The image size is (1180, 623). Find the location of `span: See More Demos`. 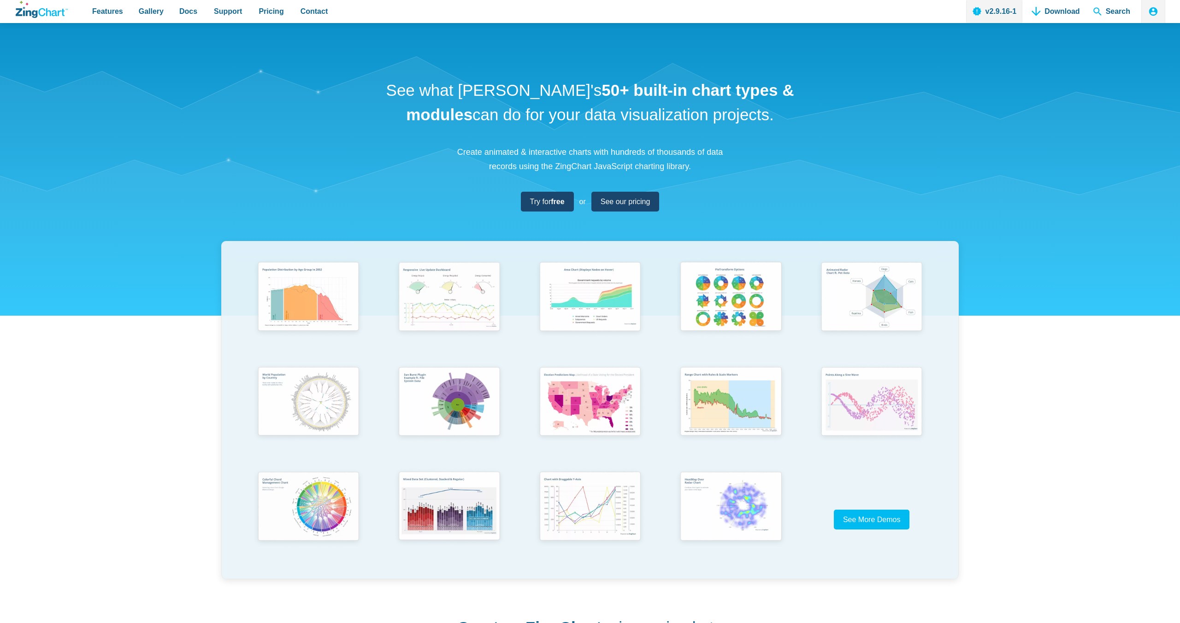

span: See More Demos is located at coordinates (872, 520).